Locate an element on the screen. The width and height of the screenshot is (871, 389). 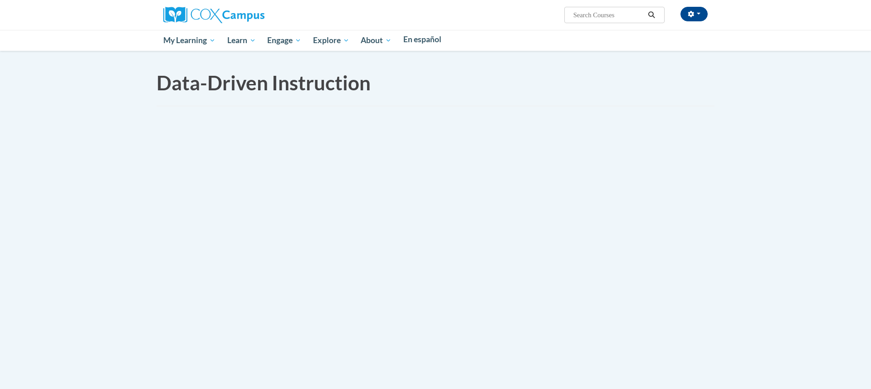
button: Account Settings is located at coordinates (694, 14).